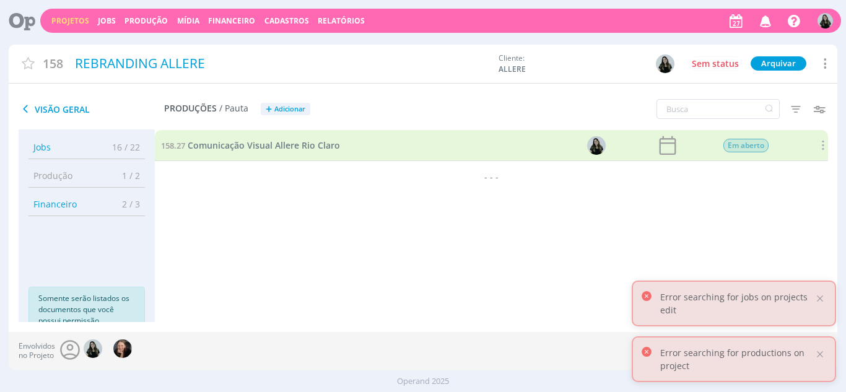 This screenshot has width=846, height=392. I want to click on a: Projetos, so click(70, 20).